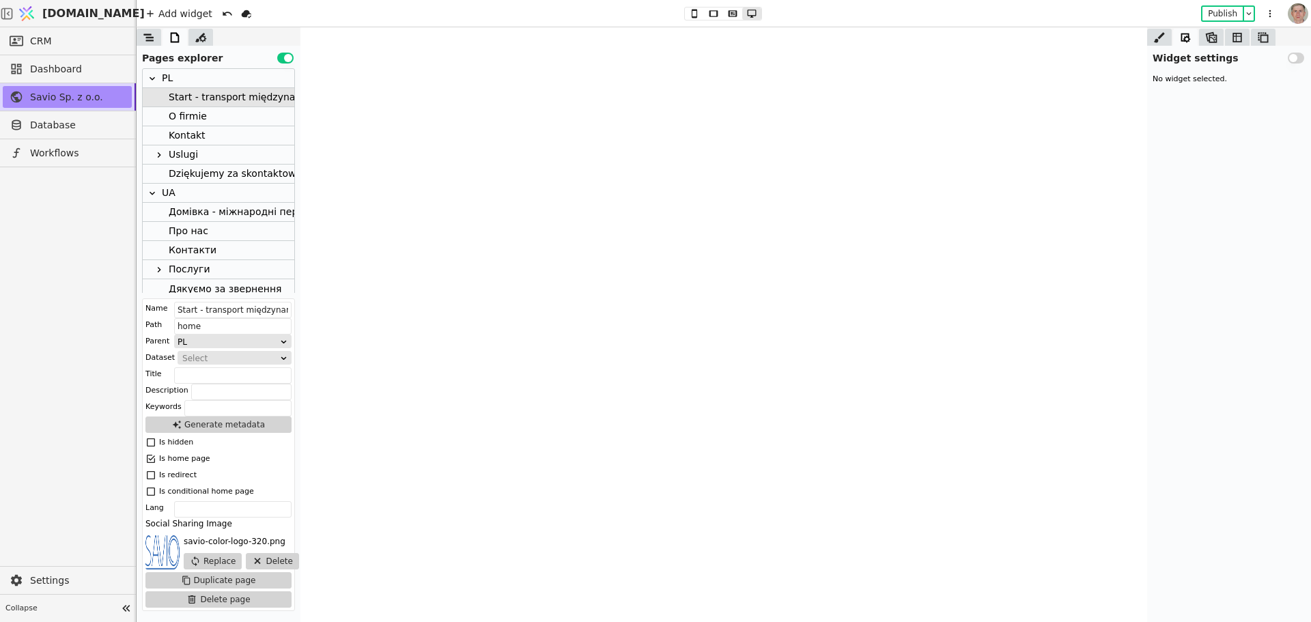 This screenshot has height=622, width=1311. Describe the element at coordinates (241, 544) in the screenshot. I see `div: savio-color-logo-320.png` at that location.